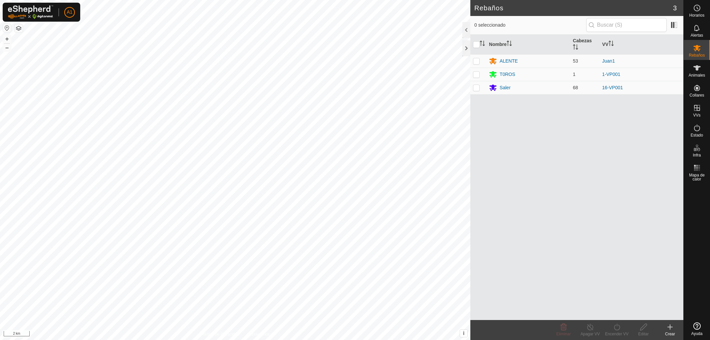 This screenshot has height=340, width=710. Describe the element at coordinates (697, 334) in the screenshot. I see `span: Ayuda` at that location.